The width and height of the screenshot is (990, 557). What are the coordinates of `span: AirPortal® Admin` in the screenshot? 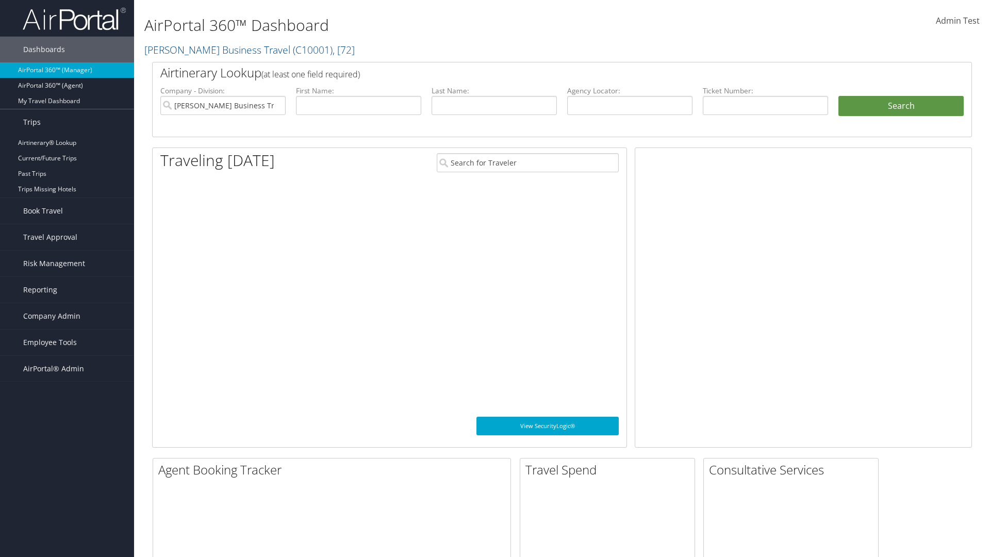 It's located at (54, 369).